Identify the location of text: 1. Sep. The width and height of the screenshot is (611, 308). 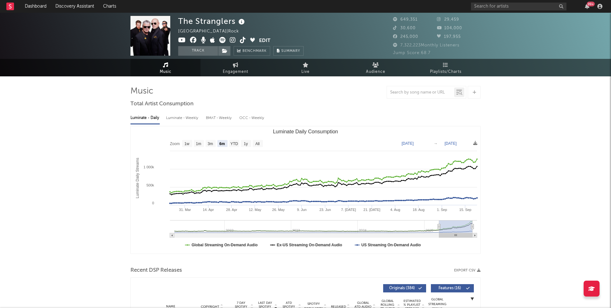
(442, 210).